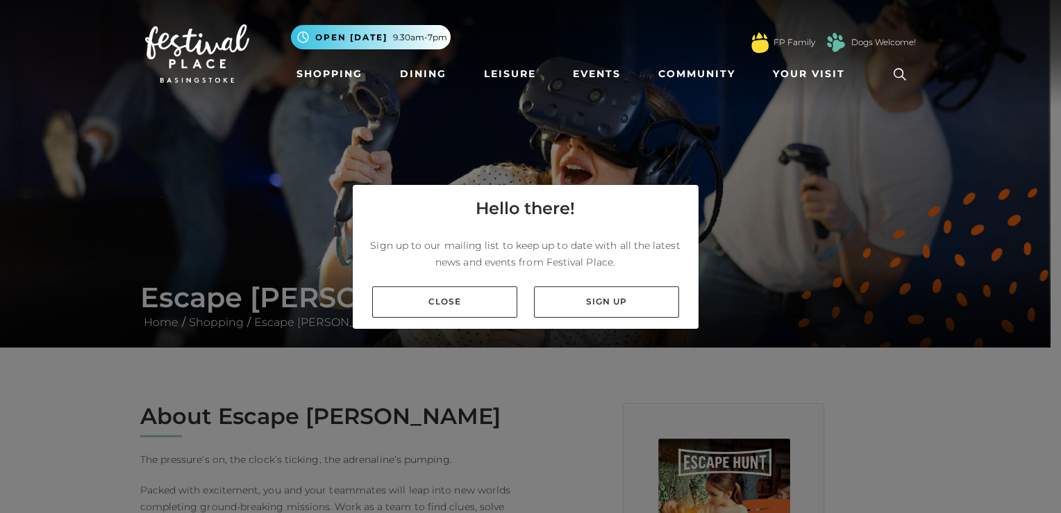 This screenshot has width=1061, height=513. Describe the element at coordinates (329, 74) in the screenshot. I see `a: Shopping` at that location.